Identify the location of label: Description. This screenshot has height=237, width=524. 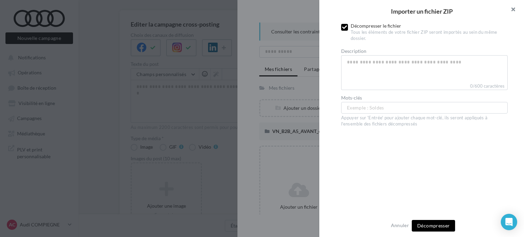
(424, 51).